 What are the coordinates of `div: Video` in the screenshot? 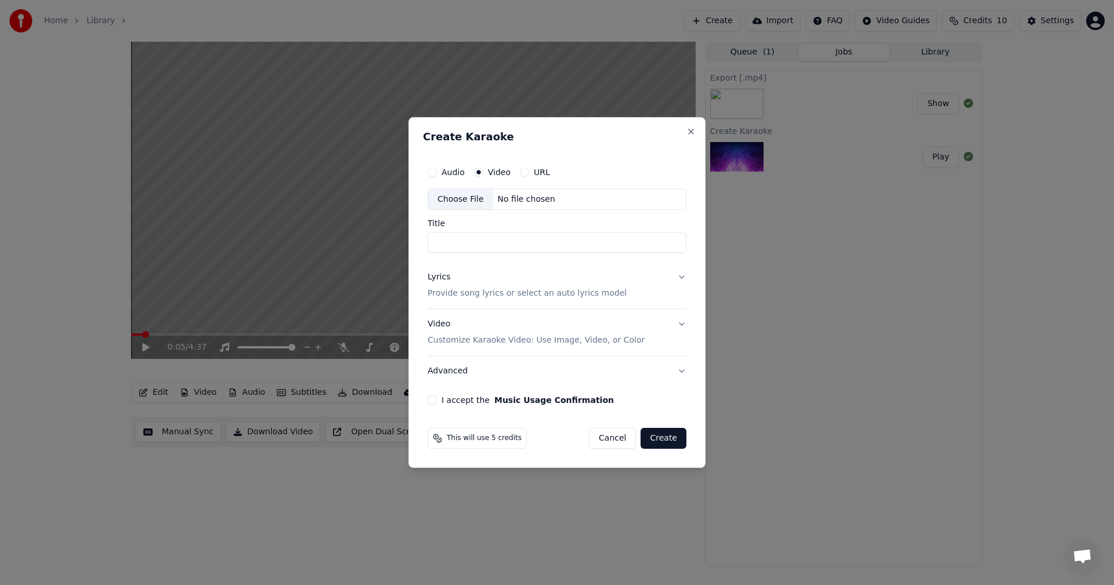 It's located at (536, 333).